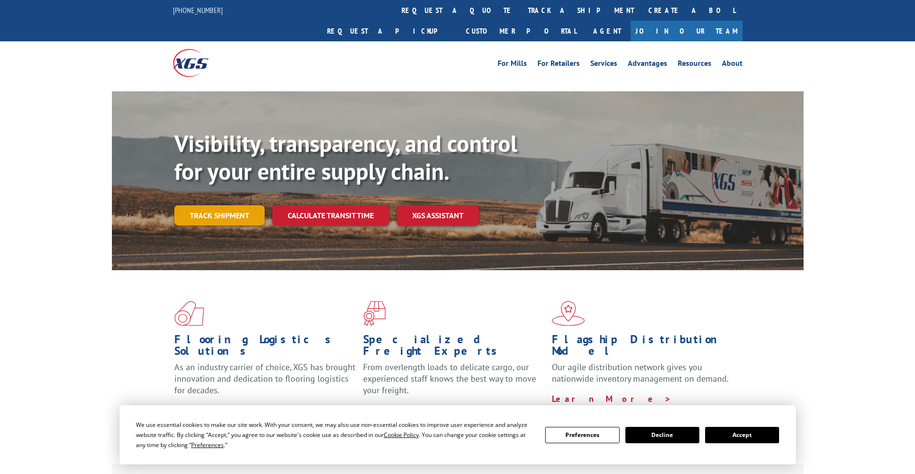  Describe the element at coordinates (512, 65) in the screenshot. I see `a: For Mills` at that location.